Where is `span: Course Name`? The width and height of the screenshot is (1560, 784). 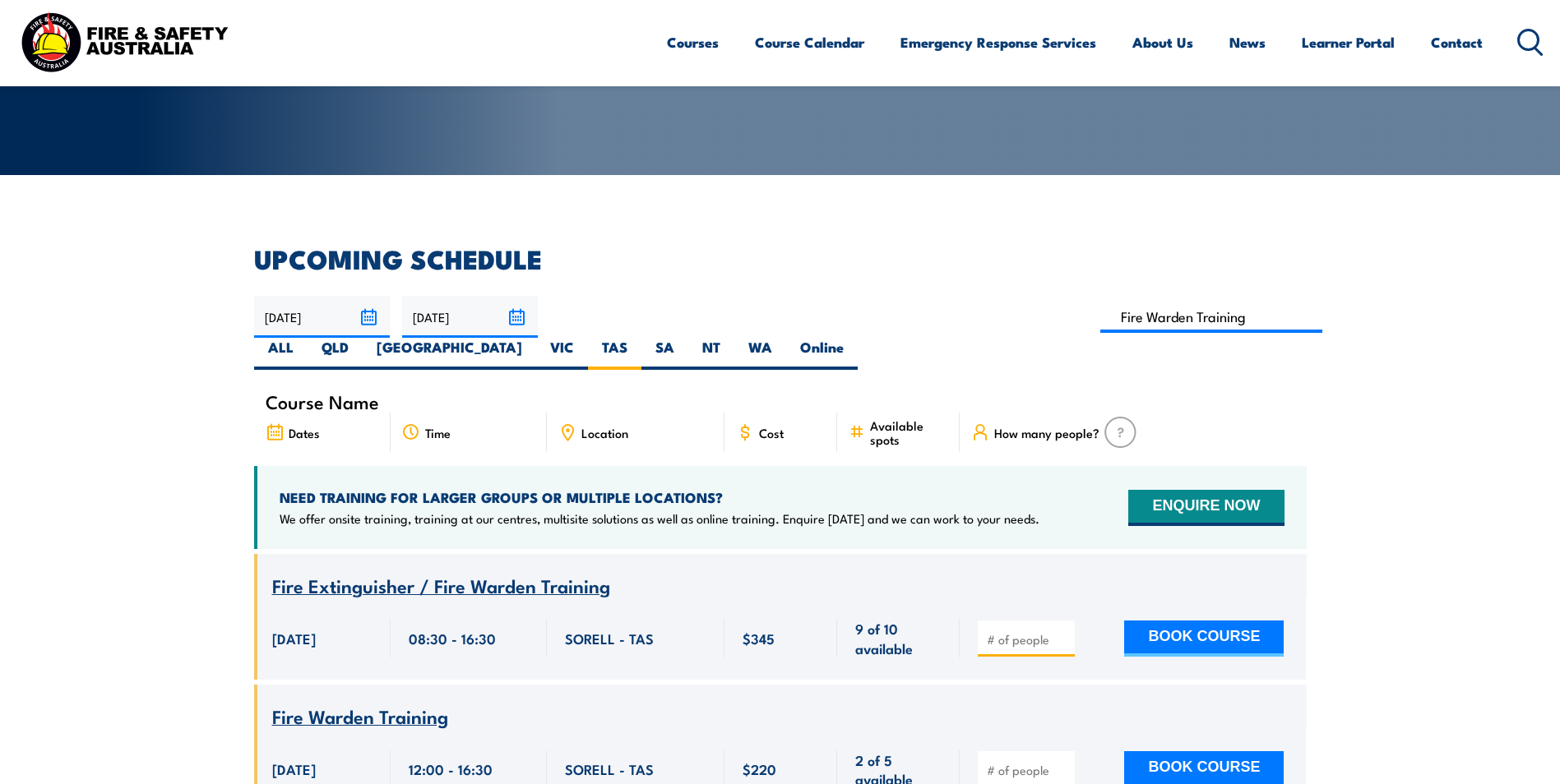 span: Course Name is located at coordinates (322, 400).